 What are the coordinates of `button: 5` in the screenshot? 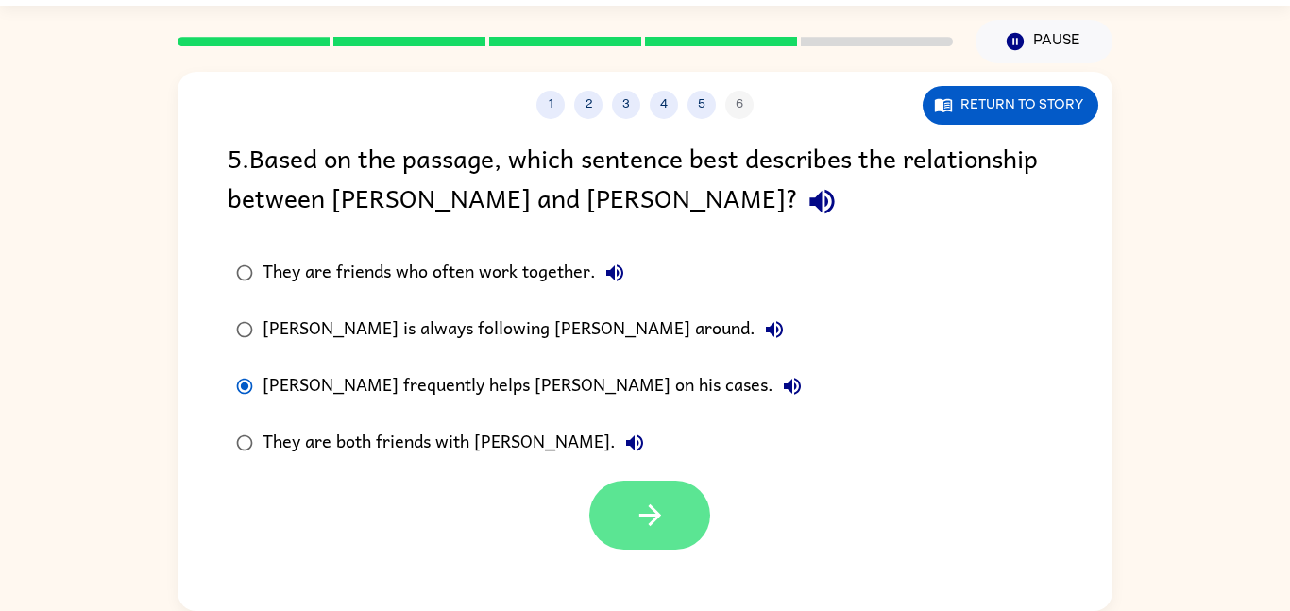 It's located at (702, 105).